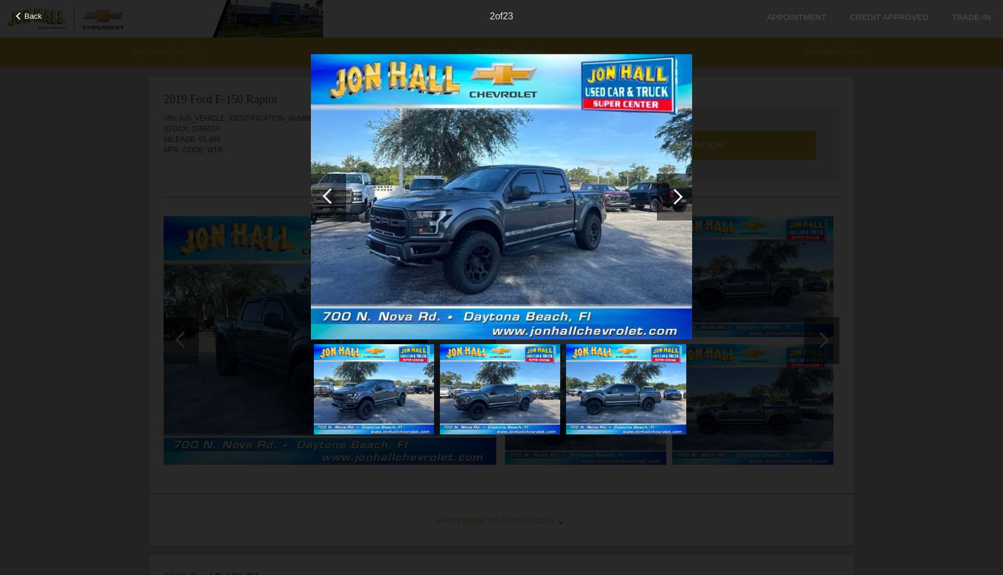 This screenshot has height=575, width=1003. Describe the element at coordinates (33, 16) in the screenshot. I see `span: Back` at that location.